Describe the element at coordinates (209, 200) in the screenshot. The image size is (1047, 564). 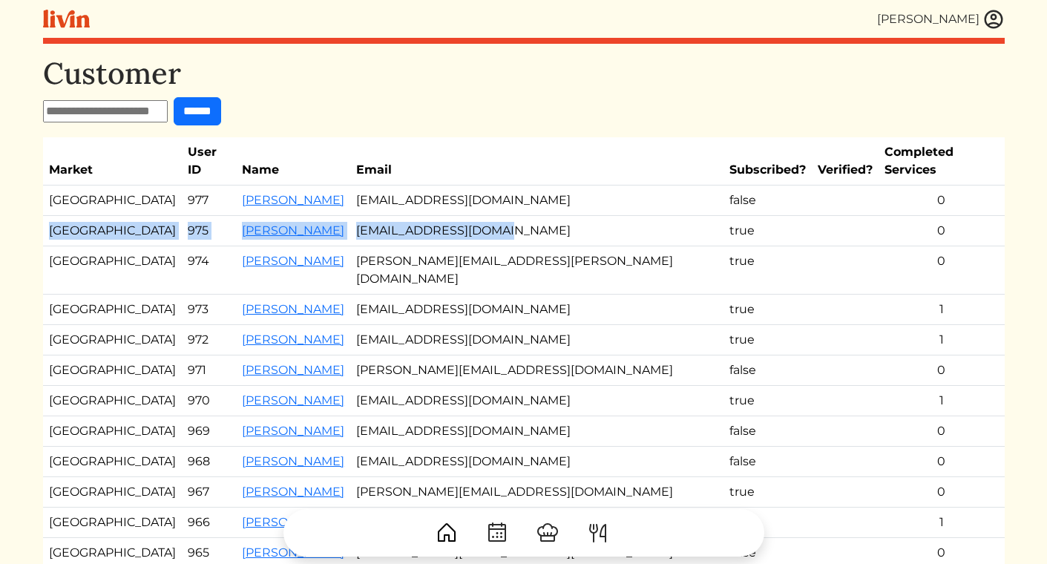
I see `td: 977` at that location.